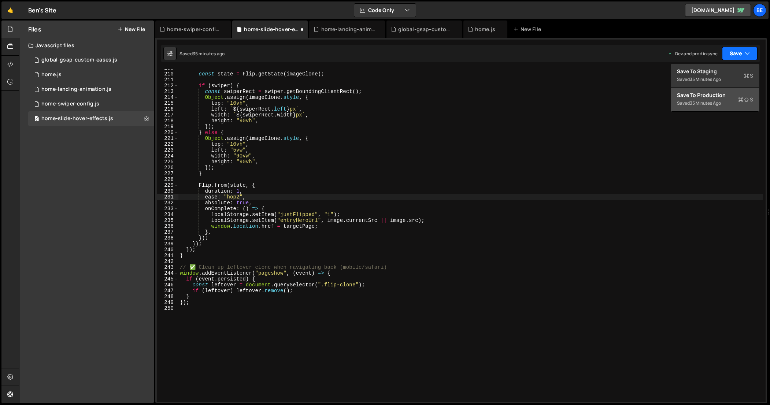 The image size is (770, 405). Describe the element at coordinates (91, 89) in the screenshot. I see `div: 11910/28512.js` at that location.